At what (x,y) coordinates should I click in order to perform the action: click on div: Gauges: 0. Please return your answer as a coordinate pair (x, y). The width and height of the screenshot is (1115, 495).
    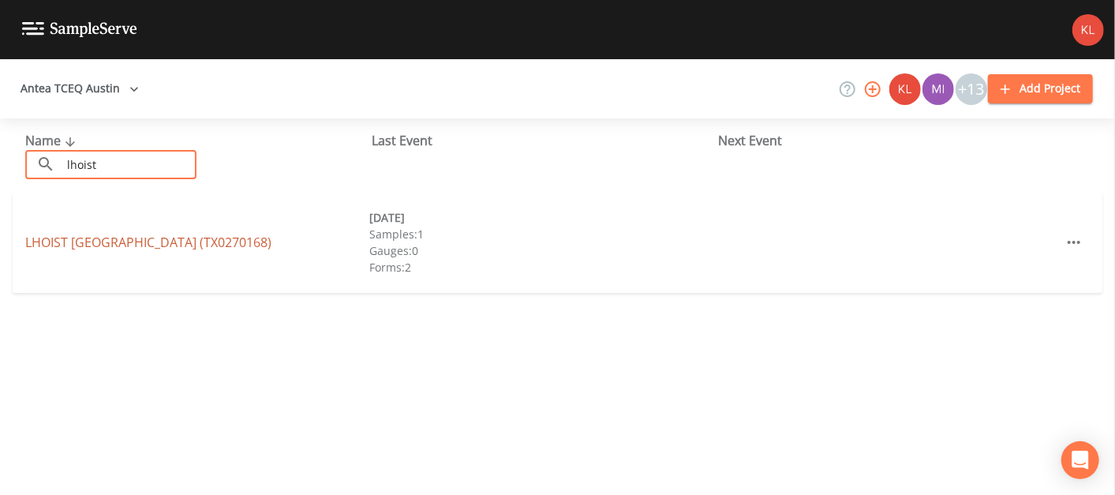
    Looking at the image, I should click on (541, 250).